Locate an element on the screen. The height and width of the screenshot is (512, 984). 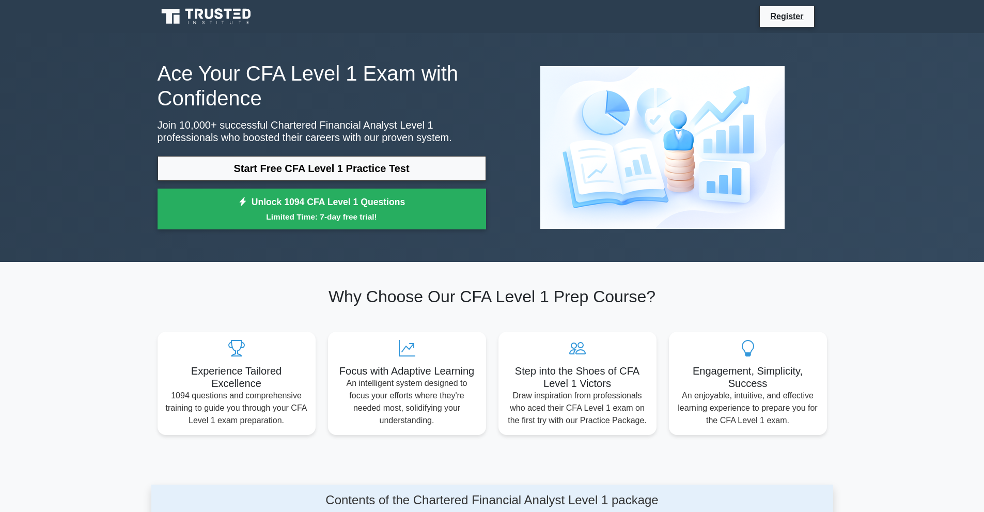
h1: Ace Your CFA Level 1 Exam with Confidence is located at coordinates (322, 86).